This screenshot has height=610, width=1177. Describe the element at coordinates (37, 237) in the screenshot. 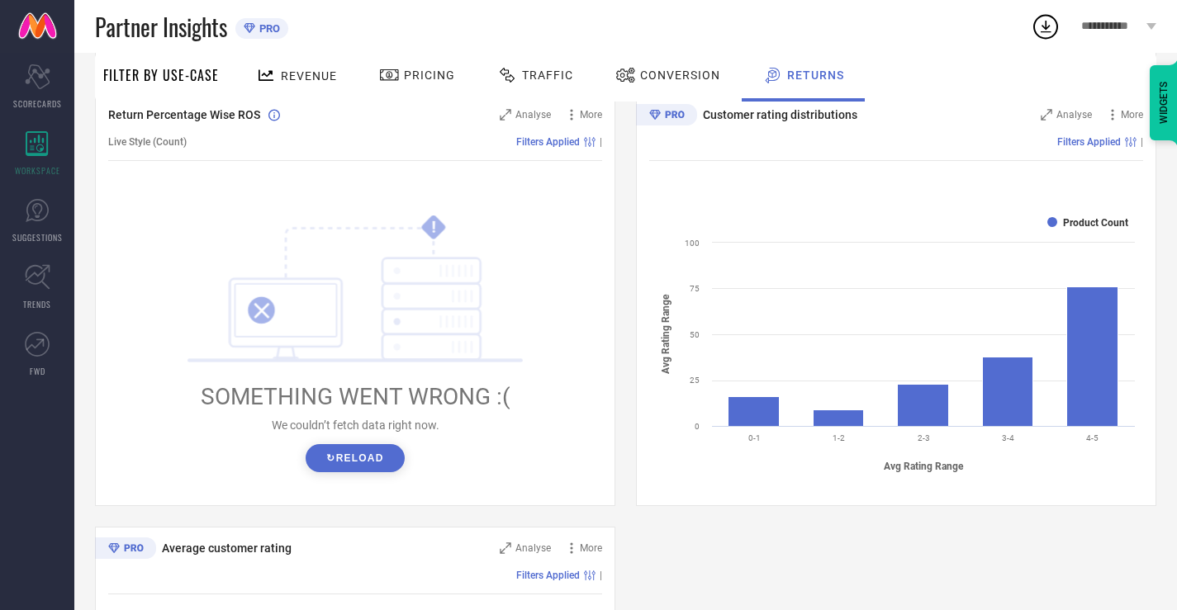

I see `span: SUGGESTIONS` at that location.